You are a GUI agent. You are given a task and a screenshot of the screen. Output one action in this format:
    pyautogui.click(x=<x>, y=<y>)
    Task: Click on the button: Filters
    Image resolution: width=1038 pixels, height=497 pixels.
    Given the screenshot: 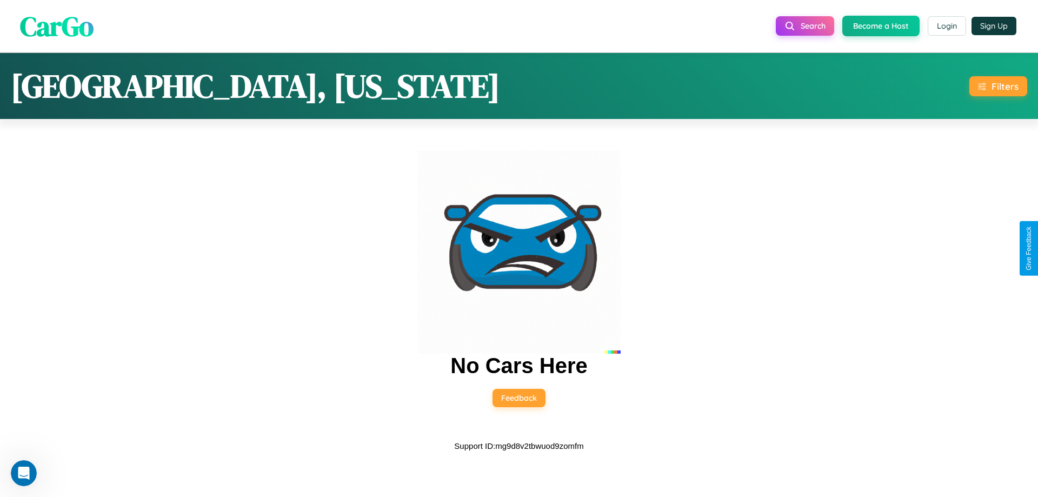 What is the action you would take?
    pyautogui.click(x=998, y=86)
    